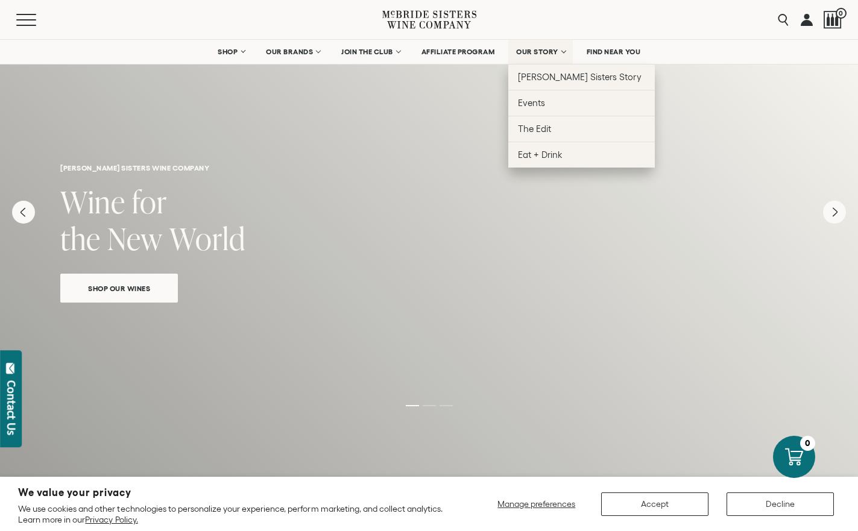  Describe the element at coordinates (537, 52) in the screenshot. I see `span: OUR STORY` at that location.